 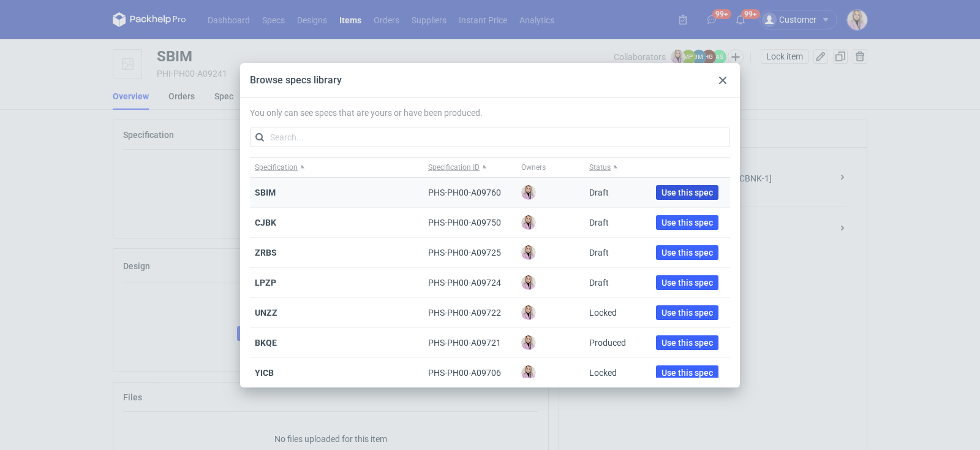 What do you see at coordinates (336, 312) in the screenshot?
I see `div: UNZZ` at bounding box center [336, 312].